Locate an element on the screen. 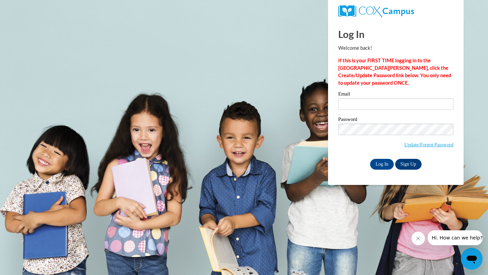 Image resolution: width=488 pixels, height=275 pixels. label: Password is located at coordinates (396, 120).